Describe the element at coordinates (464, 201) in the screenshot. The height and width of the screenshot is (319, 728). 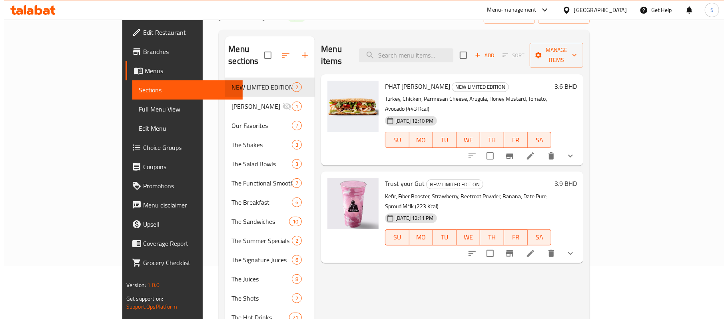
I see `p: Kefir, Fiber Booster, Strawberry, Beetroot Powder, Banana, Date Pure, Sproud M*lk (223 Kcal)` at that location.